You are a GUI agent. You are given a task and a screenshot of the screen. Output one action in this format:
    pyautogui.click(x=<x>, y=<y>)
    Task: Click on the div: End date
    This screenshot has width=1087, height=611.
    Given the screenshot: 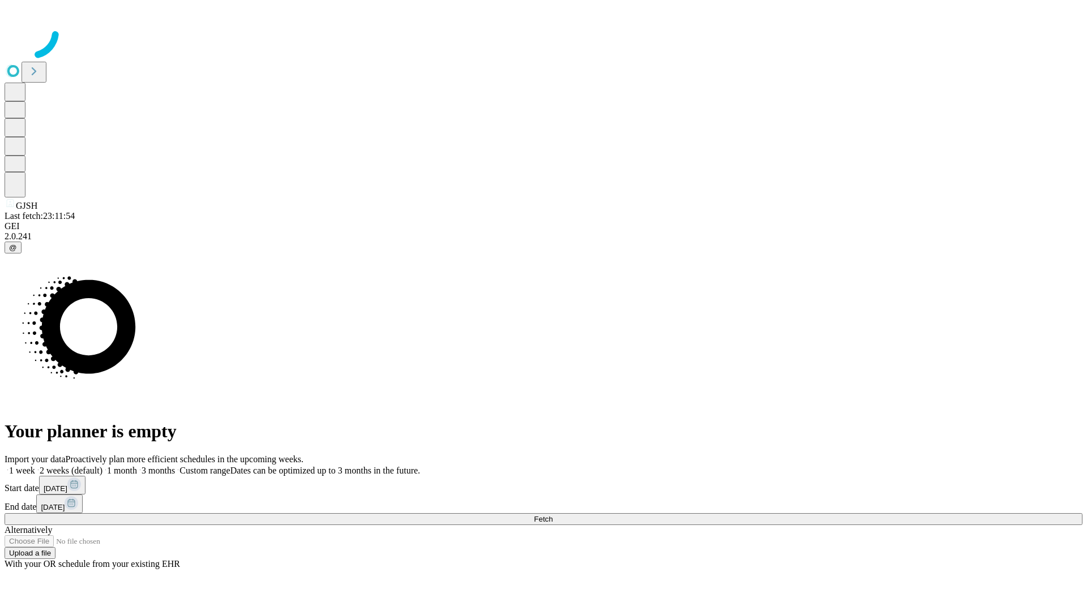 What is the action you would take?
    pyautogui.click(x=543, y=504)
    